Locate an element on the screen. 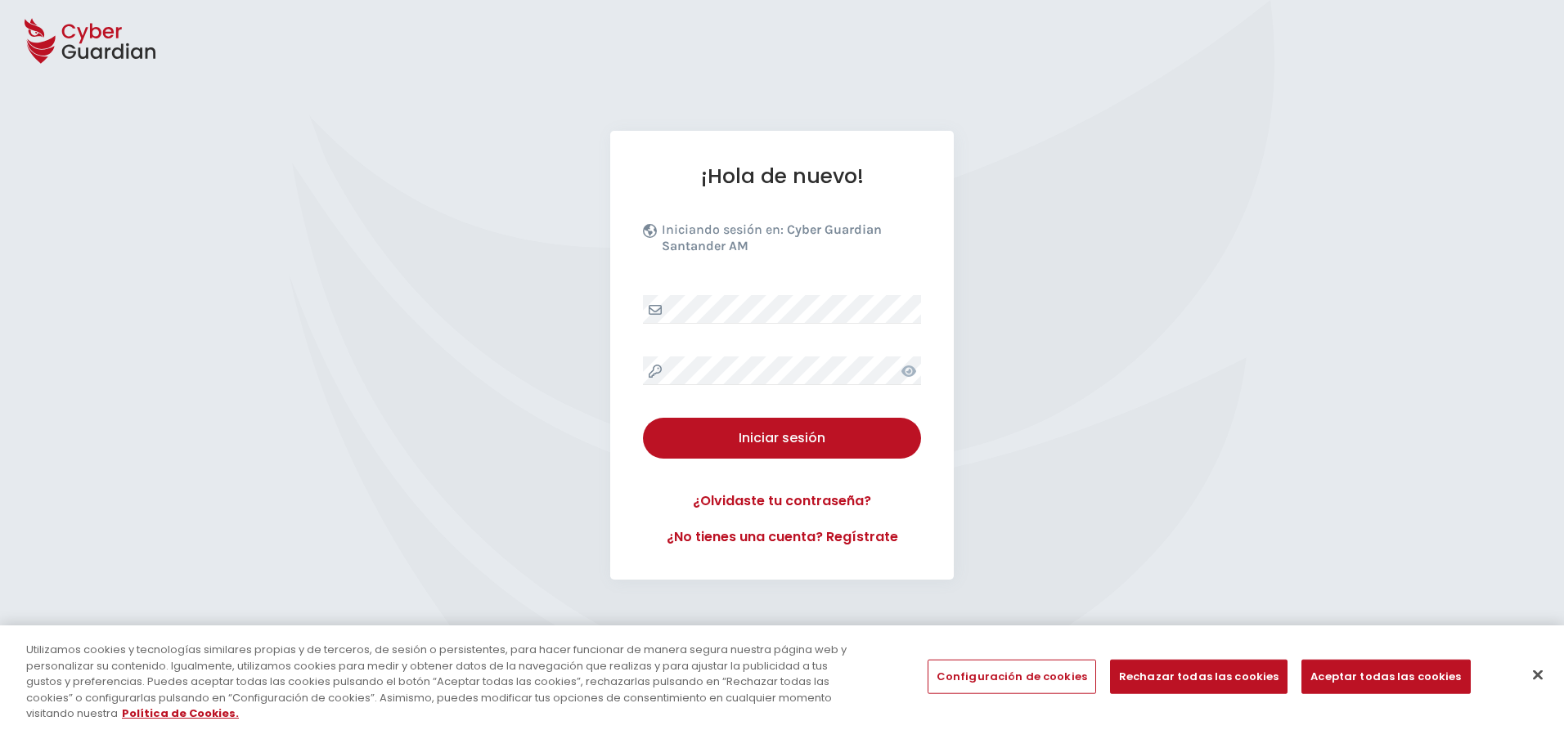 The height and width of the screenshot is (730, 1564). button: Cerrar is located at coordinates (1538, 676).